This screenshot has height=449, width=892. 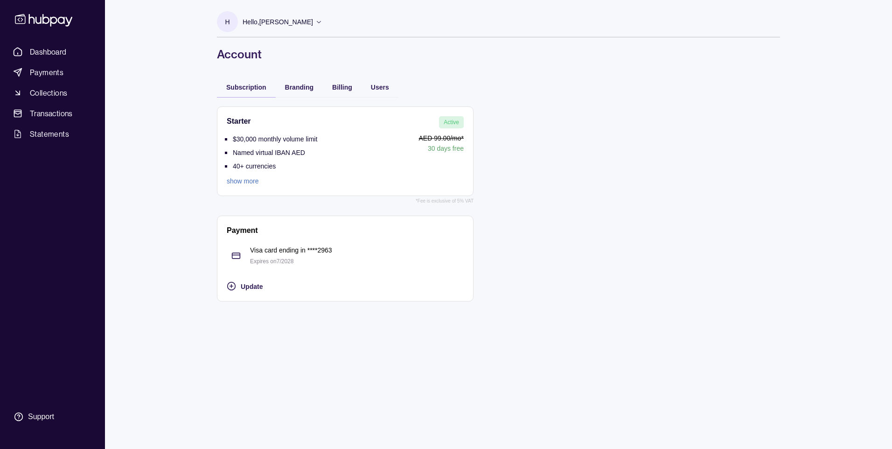 I want to click on h2: Starter, so click(x=239, y=122).